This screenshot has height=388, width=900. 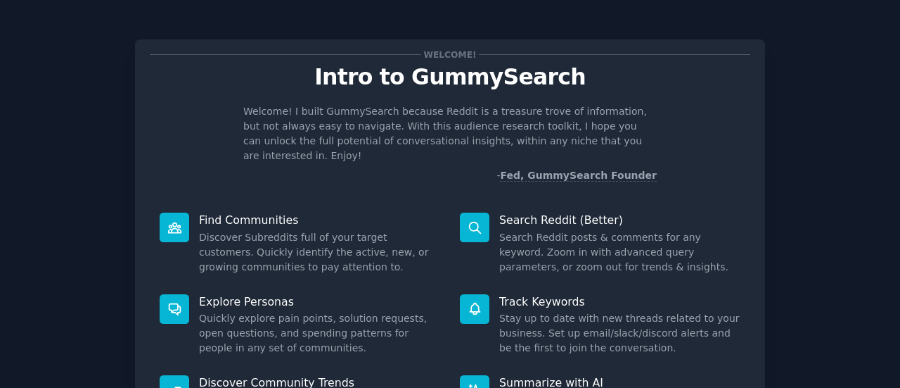 What do you see at coordinates (620, 219) in the screenshot?
I see `p: Search Reddit (Better)` at bounding box center [620, 219].